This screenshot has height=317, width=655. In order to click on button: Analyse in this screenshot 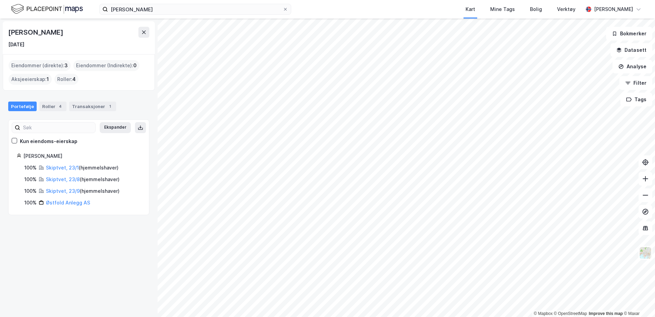, I will do `click(633, 66)`.